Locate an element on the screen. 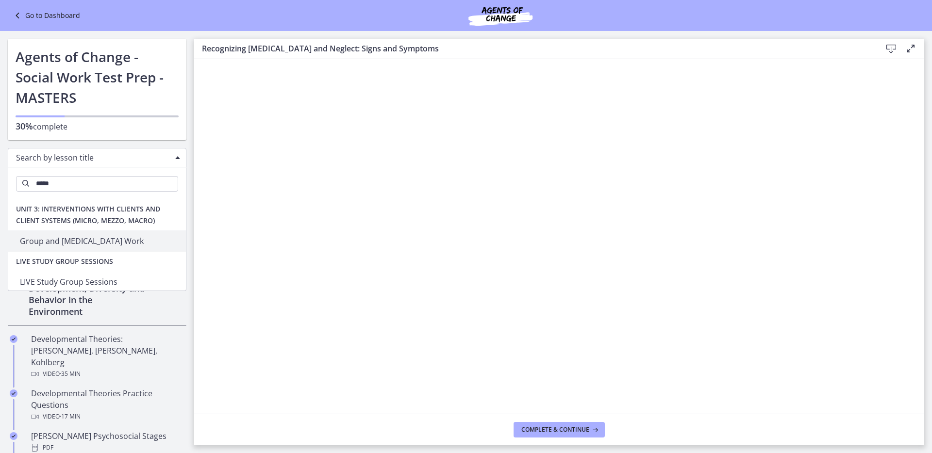  div: Developmental Theories Practice Questions is located at coordinates (107, 405).